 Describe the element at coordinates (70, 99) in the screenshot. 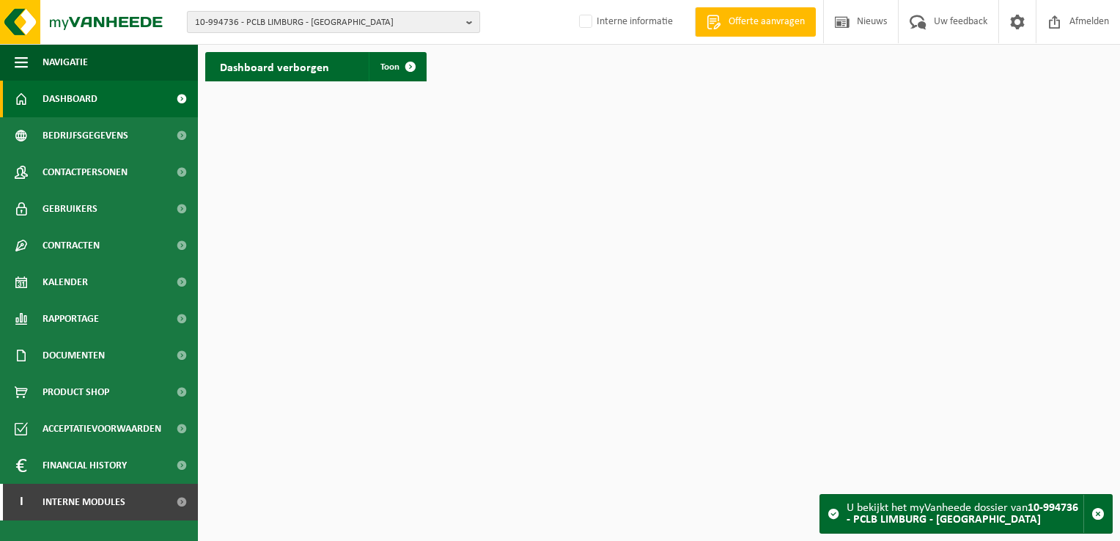

I see `span: Dashboard` at that location.